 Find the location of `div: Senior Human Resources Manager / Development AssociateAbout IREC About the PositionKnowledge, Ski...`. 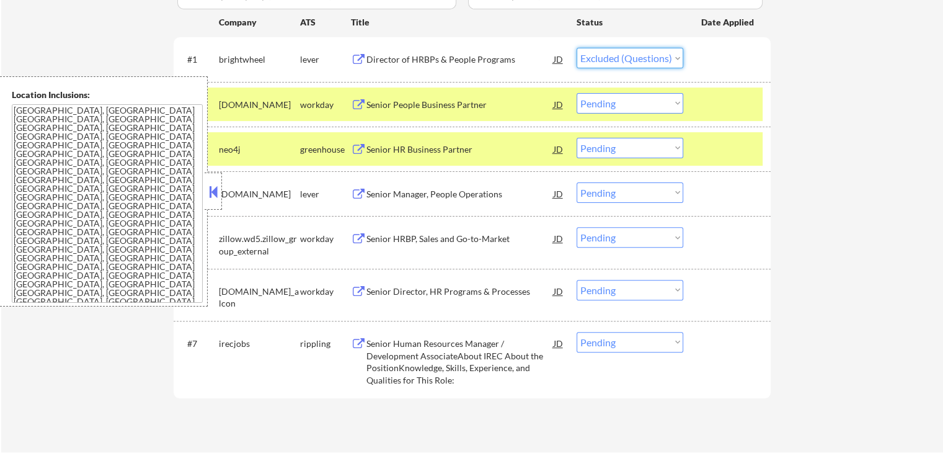

div: Senior Human Resources Manager / Development AssociateAbout IREC About the PositionKnowledge, Ski... is located at coordinates (460, 361).